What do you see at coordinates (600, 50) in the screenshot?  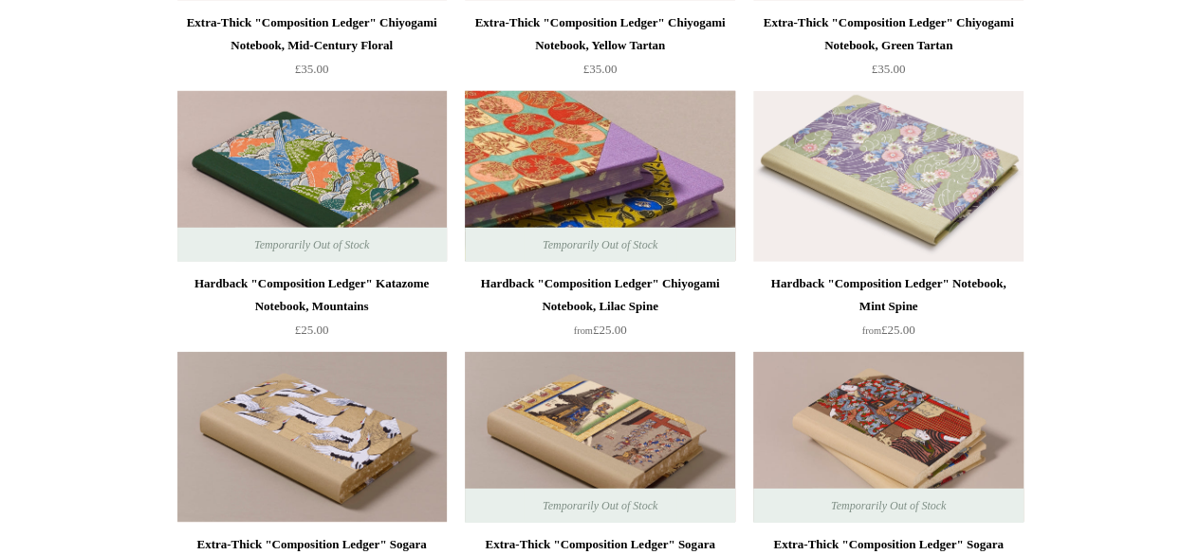 I see `a: Extra-Thick "Composition Ledger" Chiyogami Notebook, Yellow Tartan £35.00` at bounding box center [600, 50].